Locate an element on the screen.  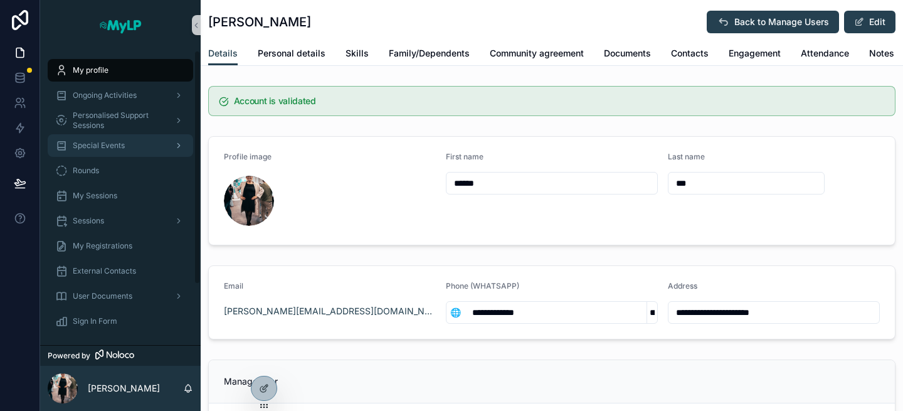
a: Sessions is located at coordinates (120, 221).